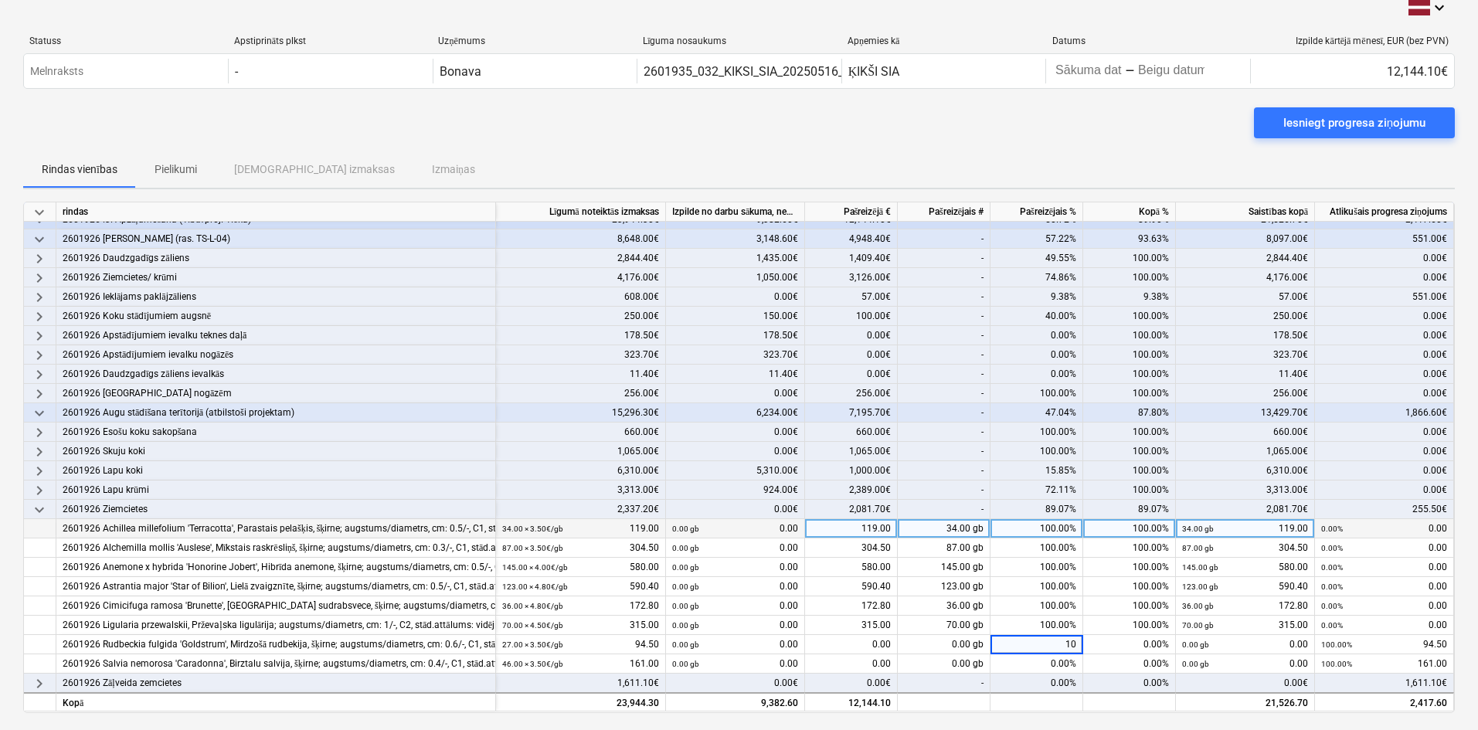 This screenshot has height=730, width=1478. What do you see at coordinates (1354, 123) in the screenshot?
I see `button: Iesniegt progresa ziņojumu` at bounding box center [1354, 123].